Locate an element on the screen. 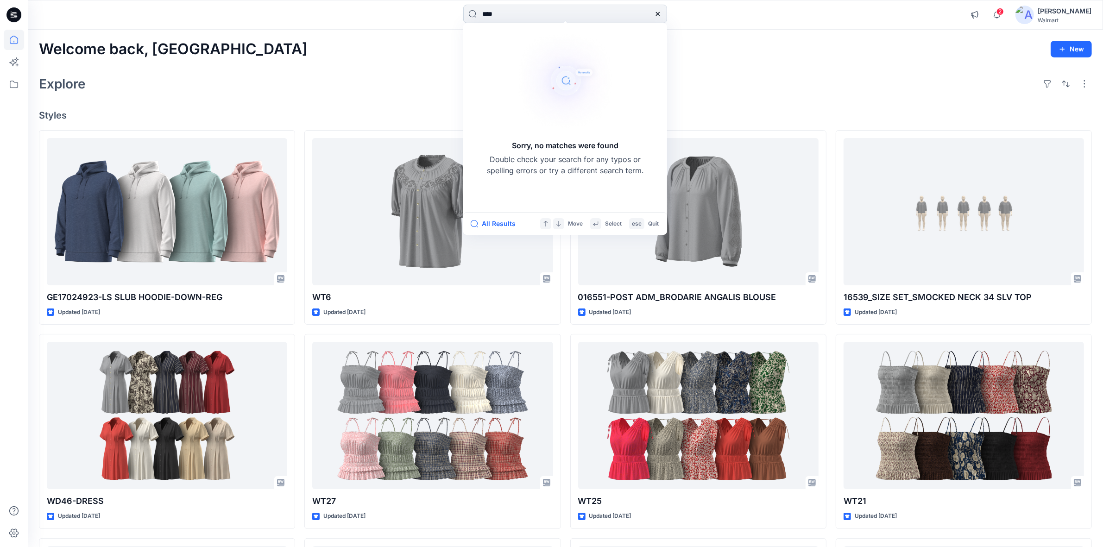  span: 2 is located at coordinates (1000, 12).